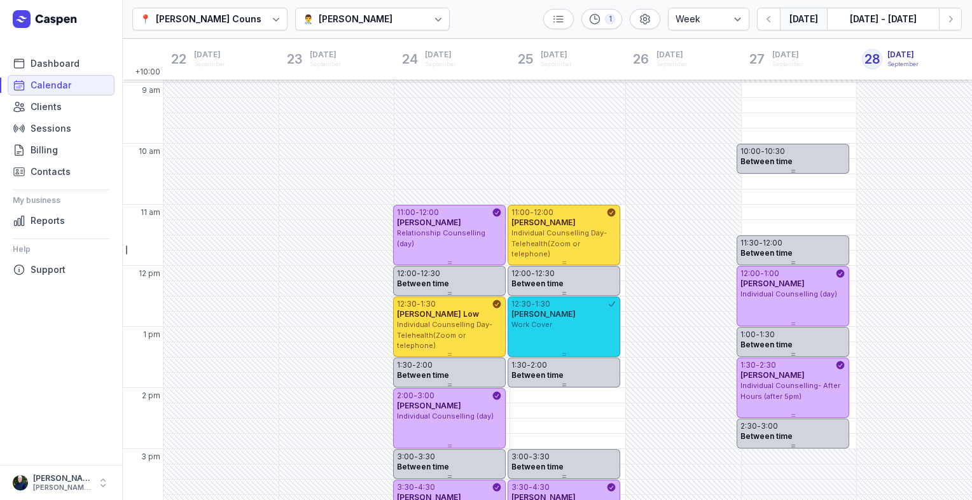 Image resolution: width=972 pixels, height=500 pixels. What do you see at coordinates (526, 59) in the screenshot?
I see `div: 25` at bounding box center [526, 59].